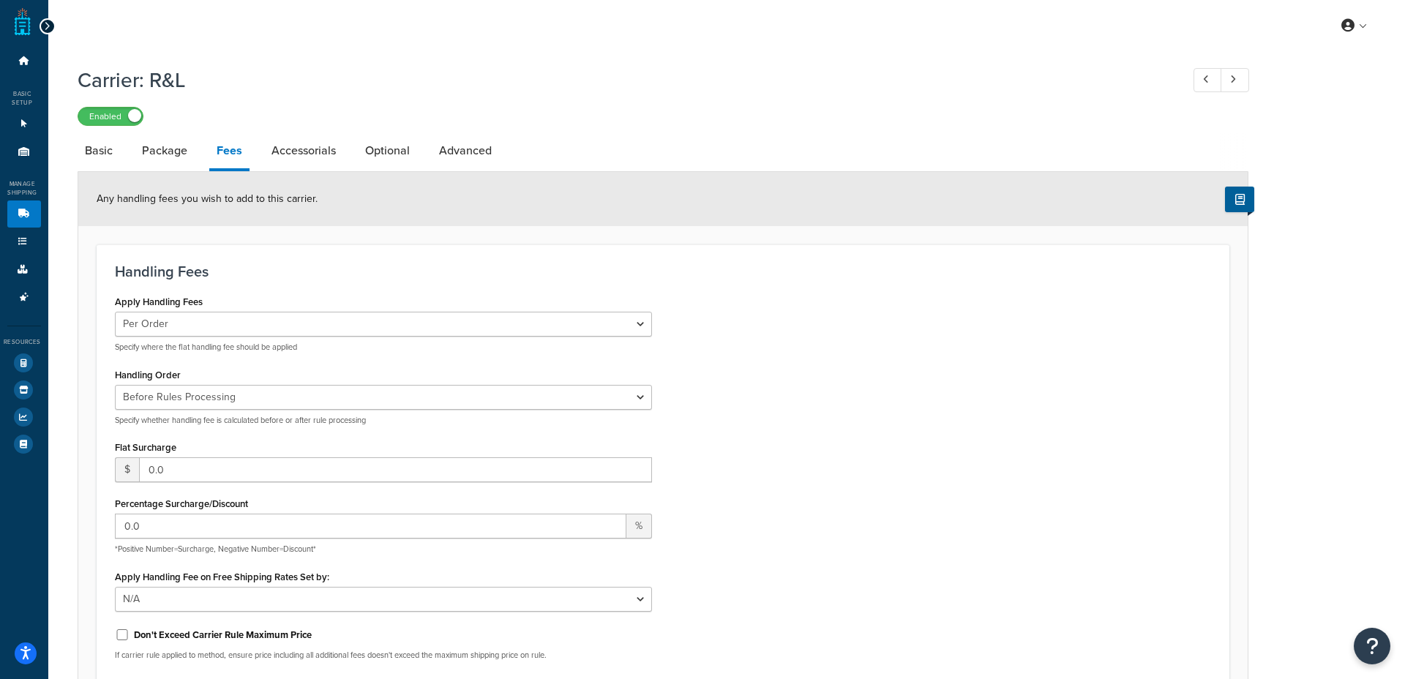 This screenshot has height=679, width=1405. What do you see at coordinates (1235, 80) in the screenshot?
I see `a: Next Record` at bounding box center [1235, 80].